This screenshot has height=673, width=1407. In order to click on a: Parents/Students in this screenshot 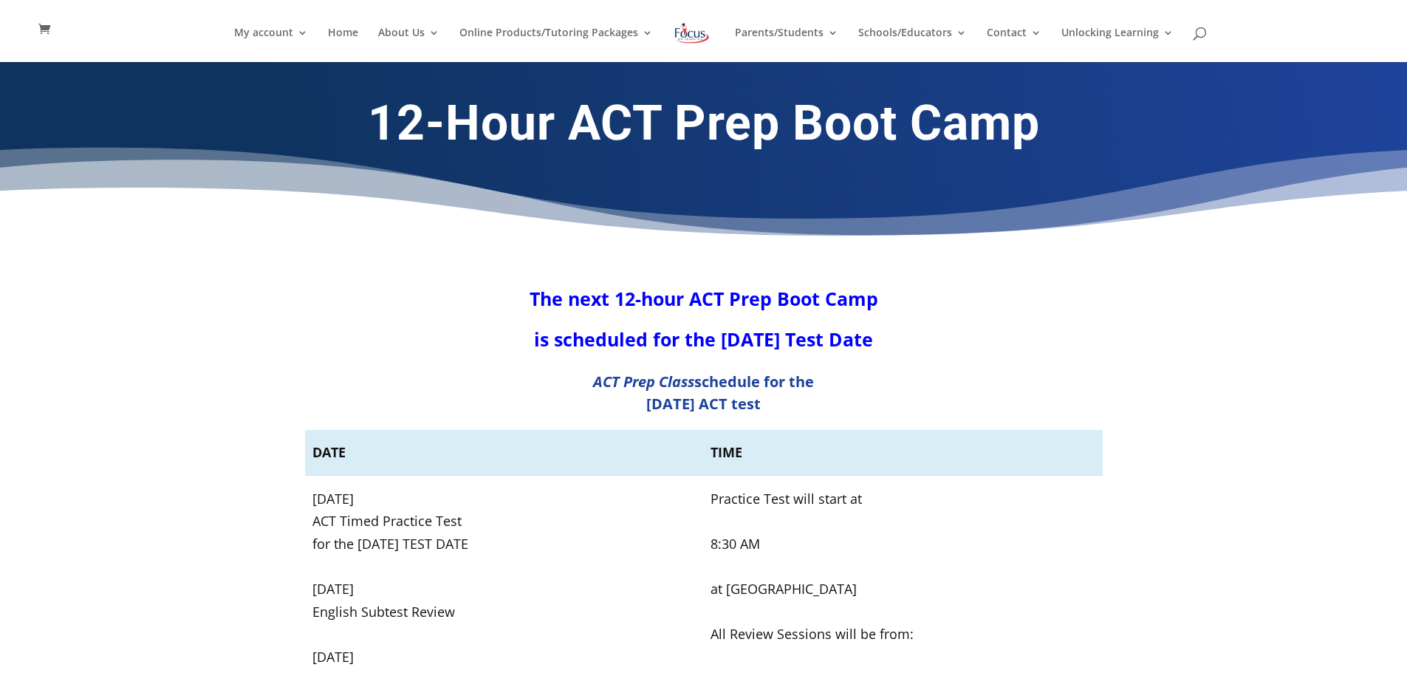, I will do `click(787, 44)`.